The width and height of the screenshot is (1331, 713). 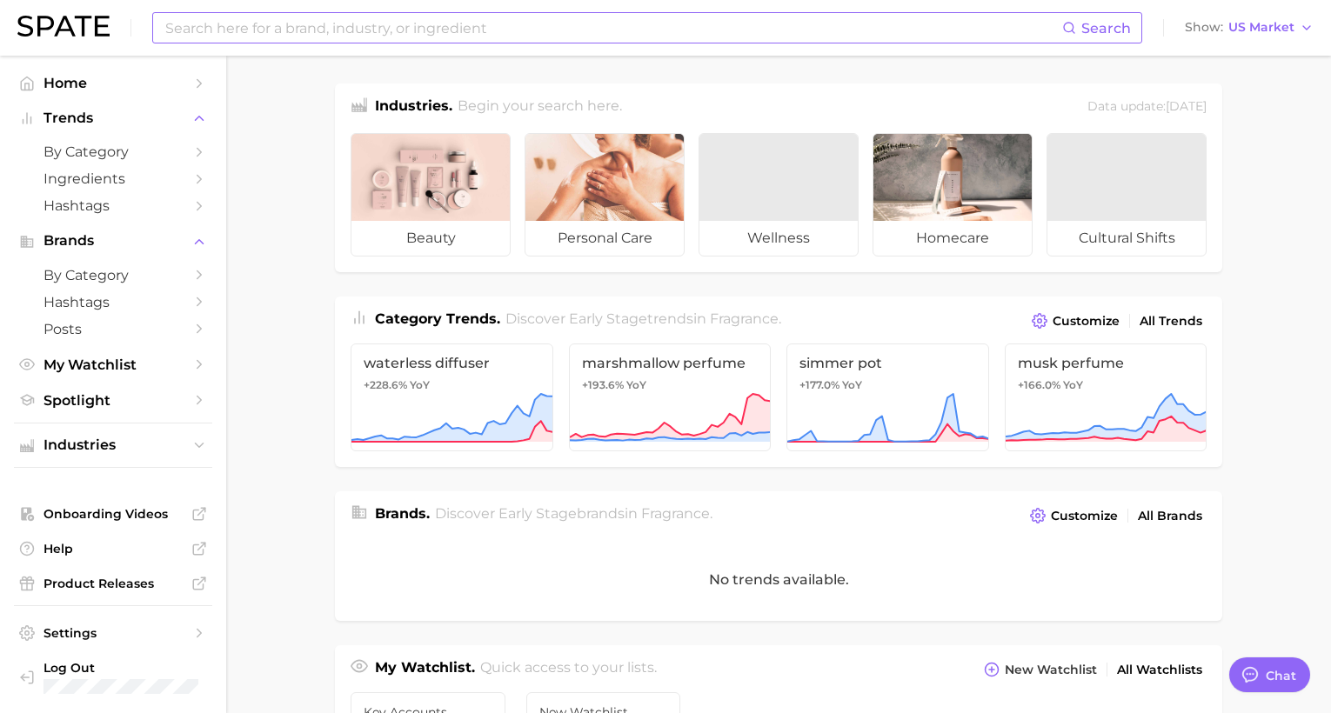 I want to click on span: Posts, so click(x=113, y=329).